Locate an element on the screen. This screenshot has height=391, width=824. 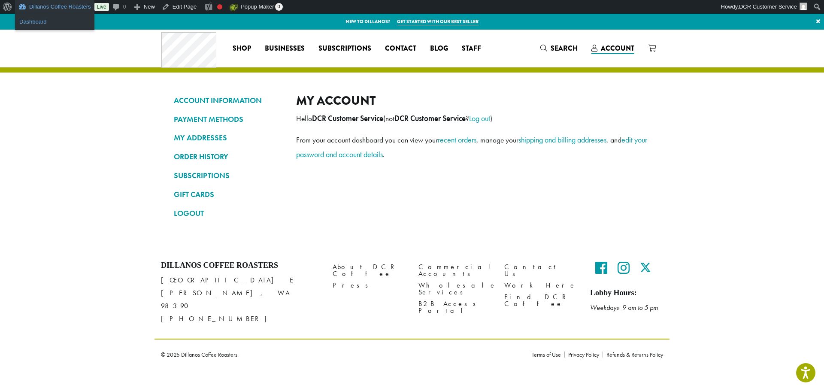
ul: Dillanos Coffee Roasters is located at coordinates (55, 22).